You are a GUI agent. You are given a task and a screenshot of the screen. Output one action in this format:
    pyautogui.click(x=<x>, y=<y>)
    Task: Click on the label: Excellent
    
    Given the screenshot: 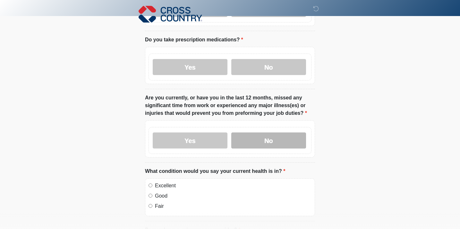 What is the action you would take?
    pyautogui.click(x=233, y=186)
    